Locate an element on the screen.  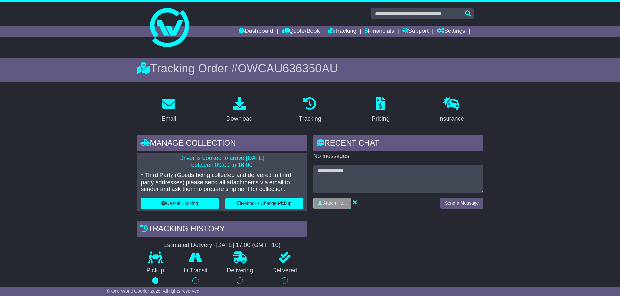
button: Cancel Booking is located at coordinates (180, 204).